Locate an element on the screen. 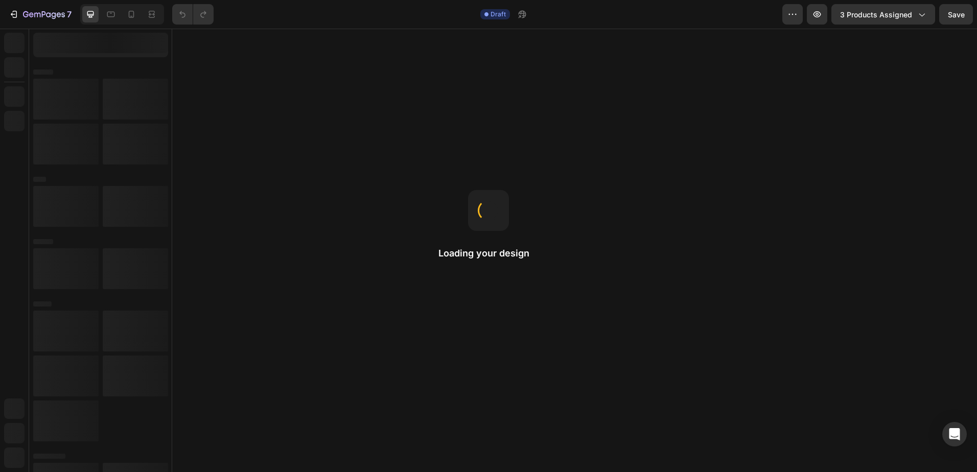  span: Draft is located at coordinates (498, 14).